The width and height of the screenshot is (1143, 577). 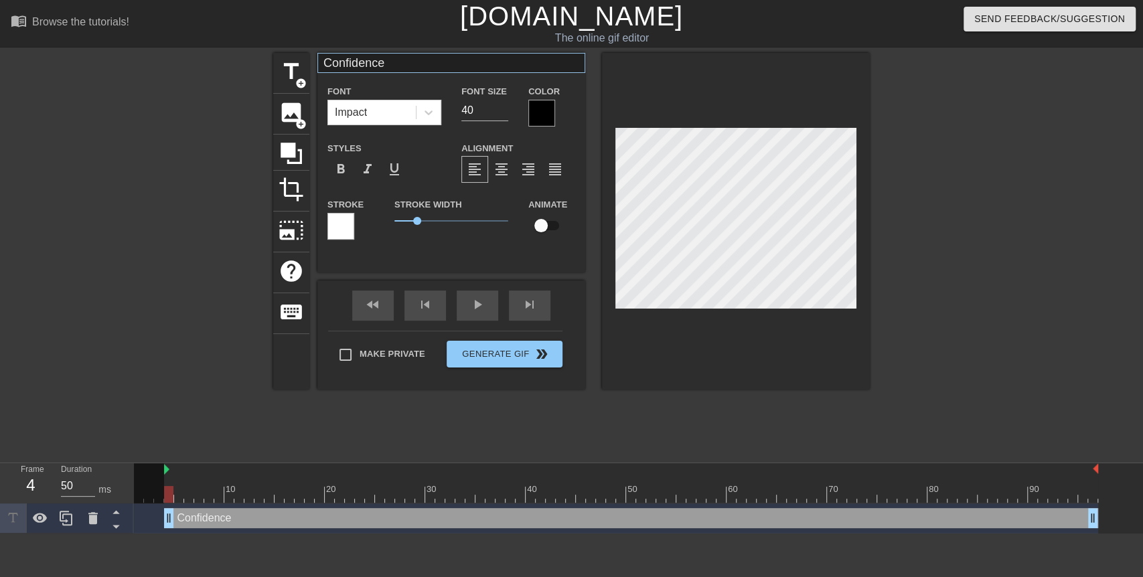 I want to click on span: image, so click(x=291, y=112).